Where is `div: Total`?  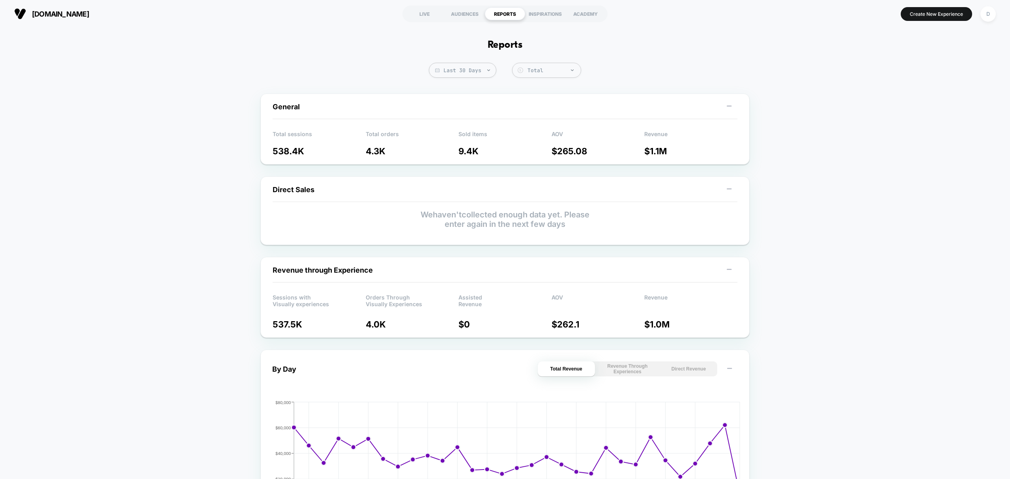 div: Total is located at coordinates (552, 70).